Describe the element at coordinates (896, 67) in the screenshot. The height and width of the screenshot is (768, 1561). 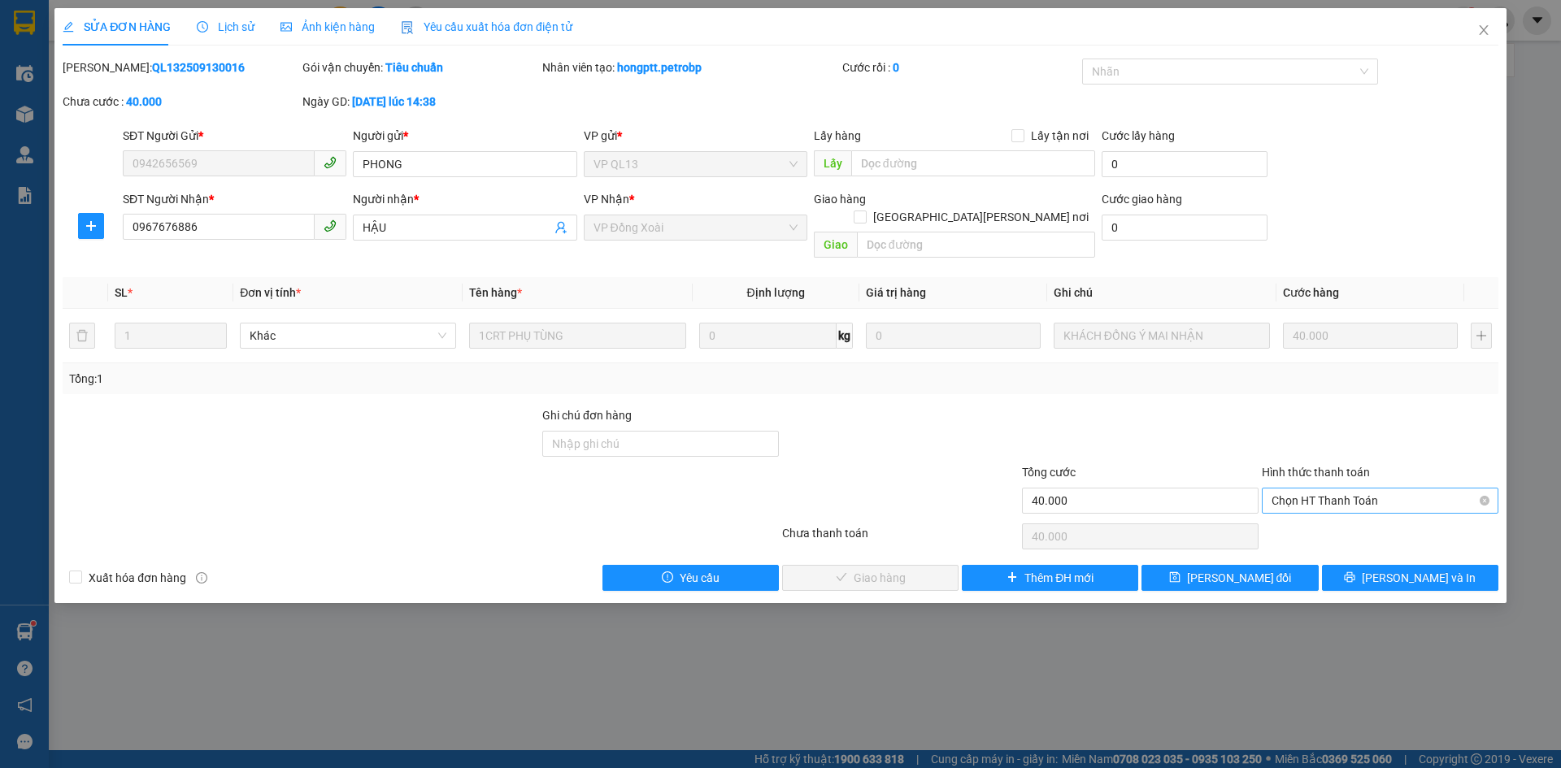
I see `b: 0` at that location.